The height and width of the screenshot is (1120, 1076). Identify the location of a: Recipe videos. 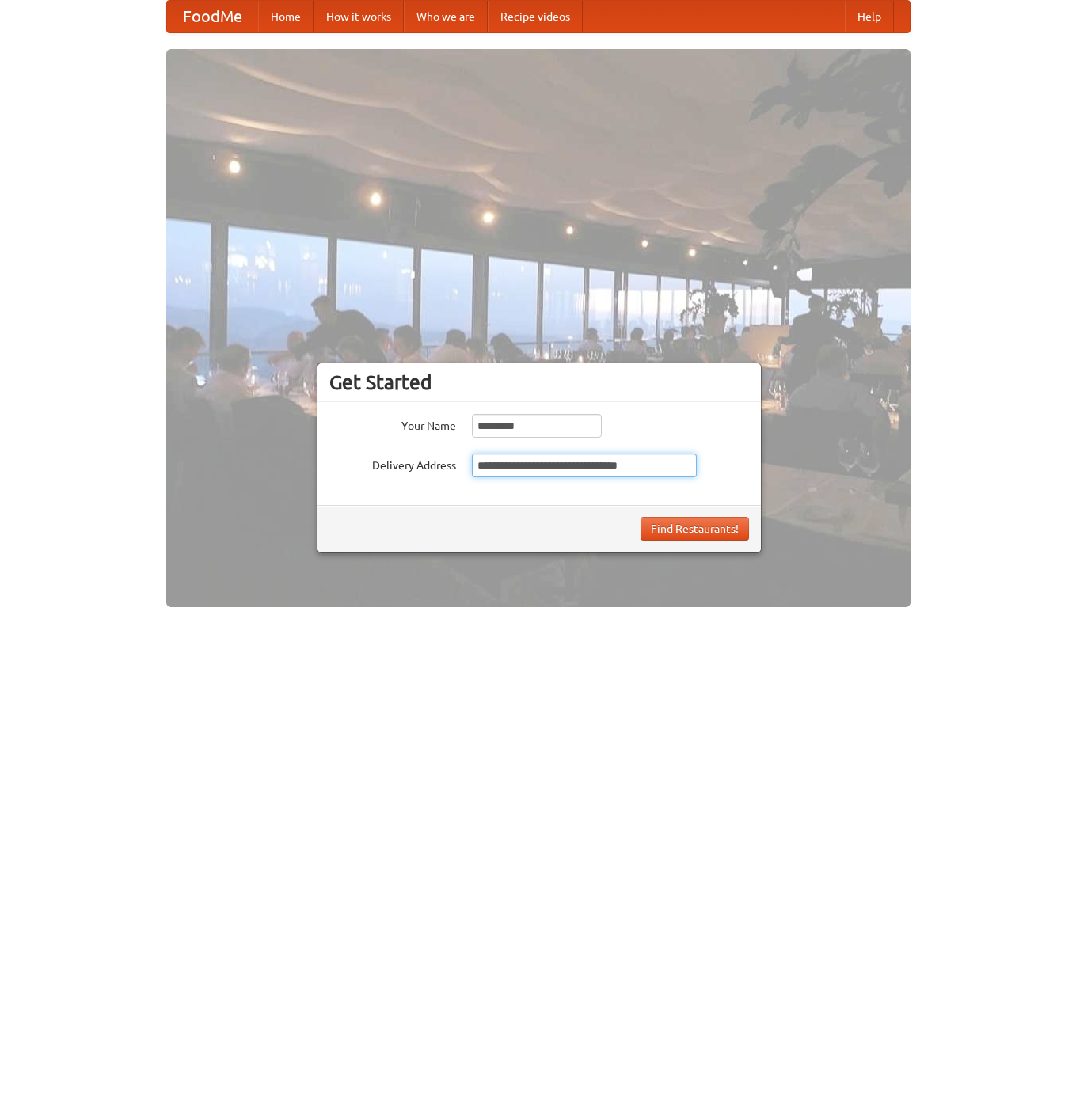
(535, 16).